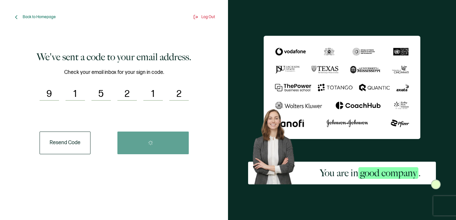 The height and width of the screenshot is (220, 456). I want to click on img: Sertifier Signup, so click(436, 185).